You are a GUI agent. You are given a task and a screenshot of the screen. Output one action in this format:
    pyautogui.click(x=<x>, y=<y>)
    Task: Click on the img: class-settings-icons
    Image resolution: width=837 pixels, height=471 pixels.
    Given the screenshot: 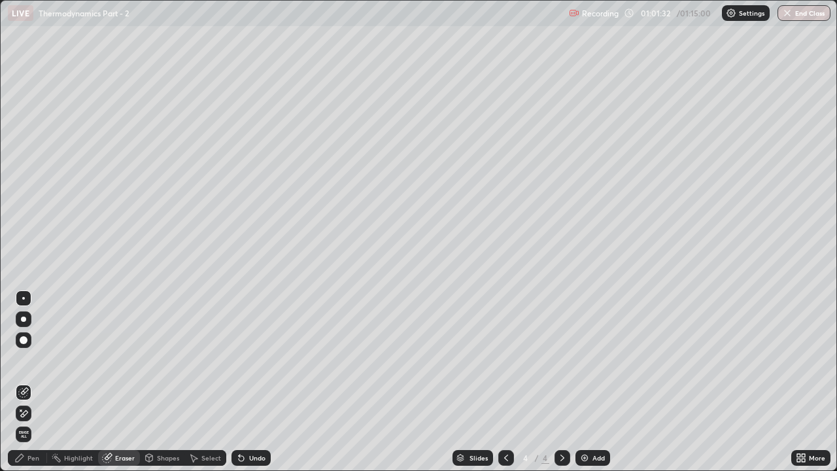 What is the action you would take?
    pyautogui.click(x=731, y=13)
    